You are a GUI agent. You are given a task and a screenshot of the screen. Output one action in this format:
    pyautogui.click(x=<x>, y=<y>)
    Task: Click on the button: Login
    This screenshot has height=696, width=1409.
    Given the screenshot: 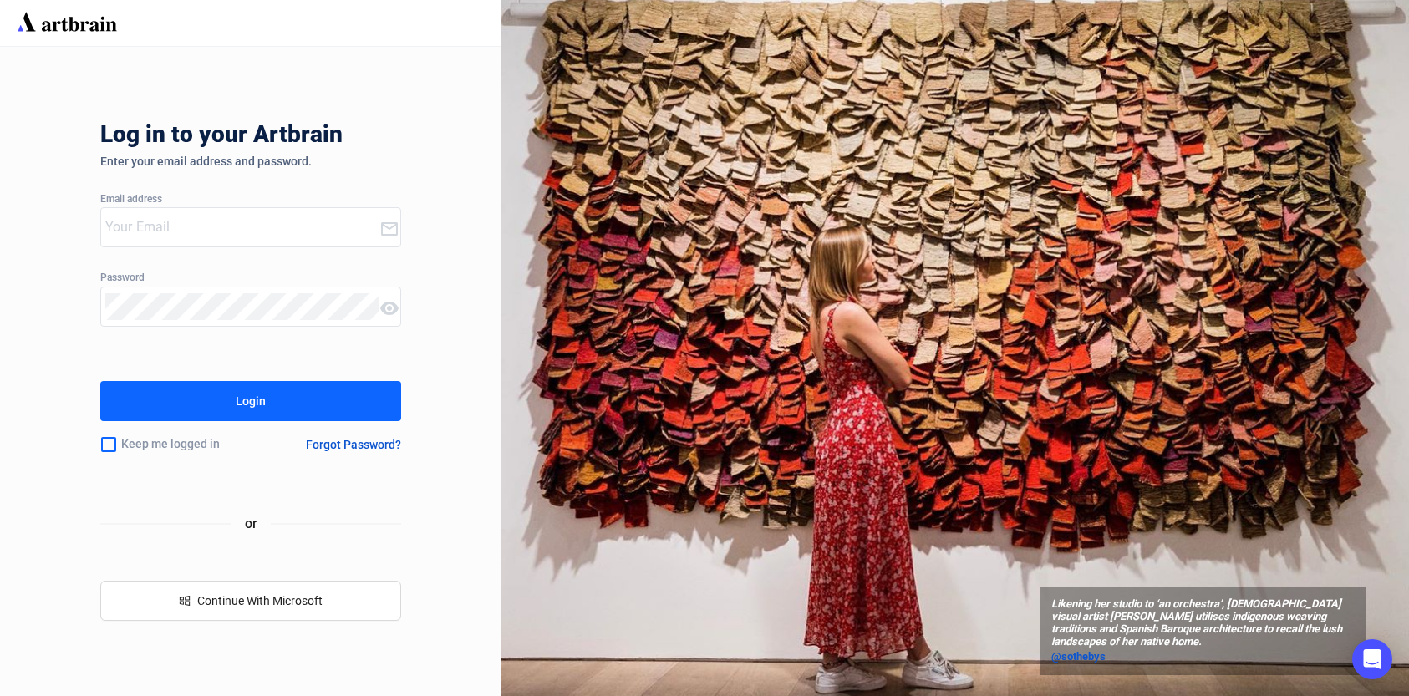 What is the action you would take?
    pyautogui.click(x=251, y=401)
    